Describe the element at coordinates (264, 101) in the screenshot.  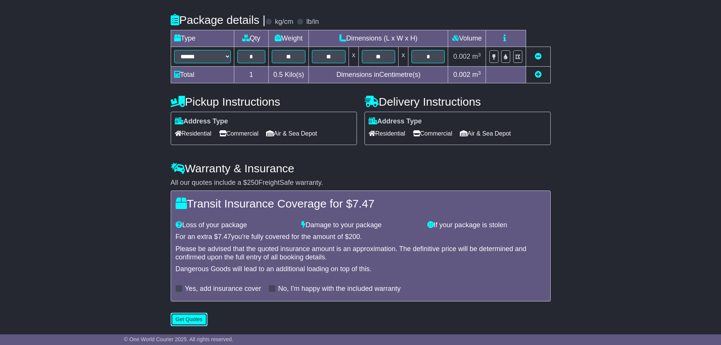
I see `h4: Pickup Instructions` at that location.